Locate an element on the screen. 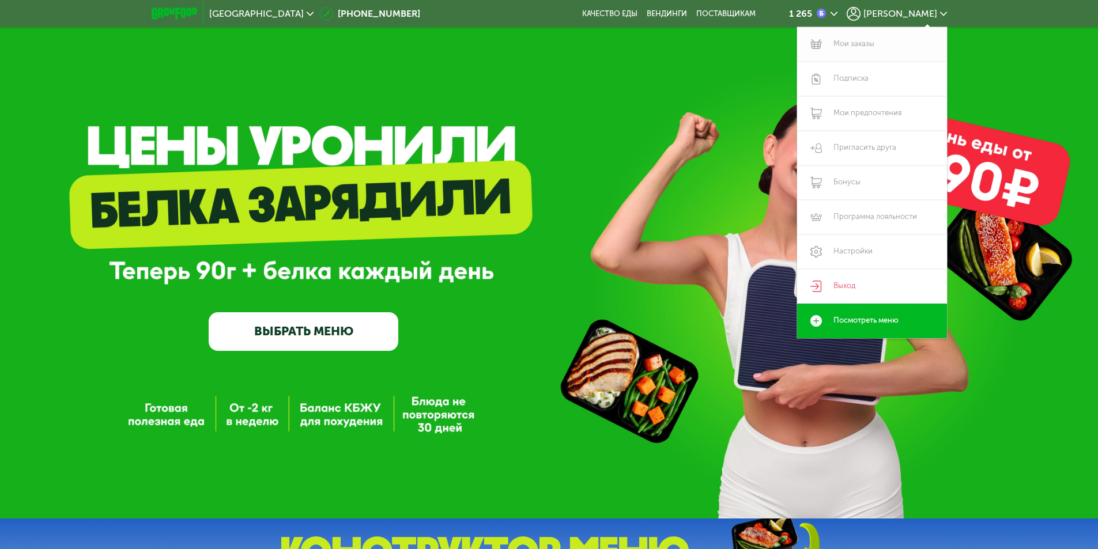 The image size is (1098, 549). a: Качество еды is located at coordinates (610, 14).